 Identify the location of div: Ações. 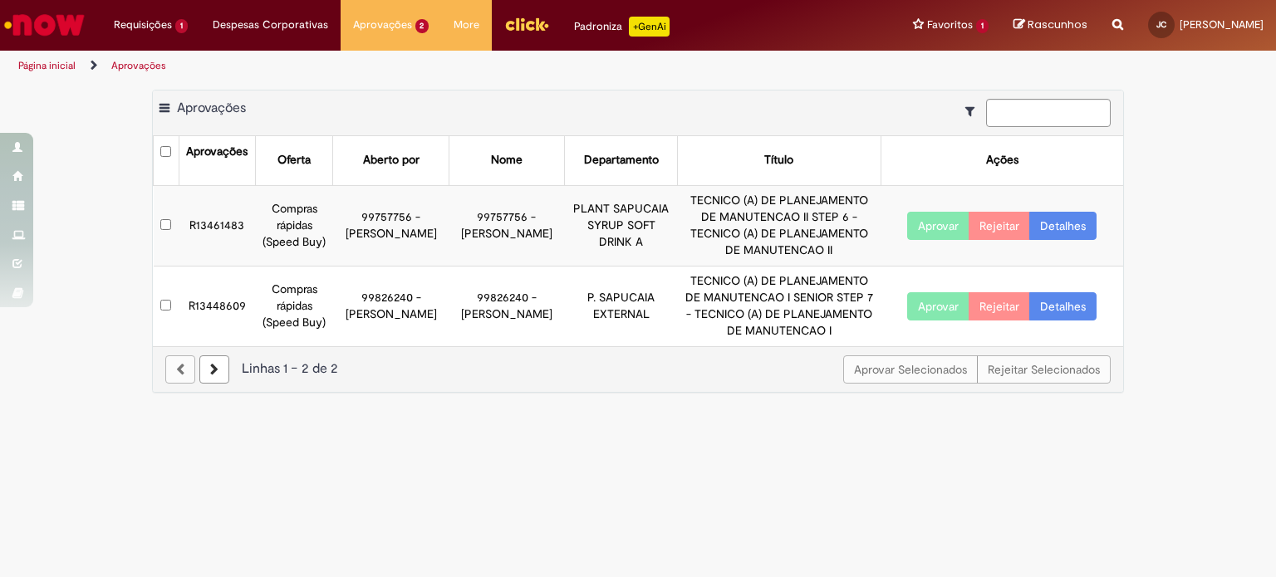
(1002, 160).